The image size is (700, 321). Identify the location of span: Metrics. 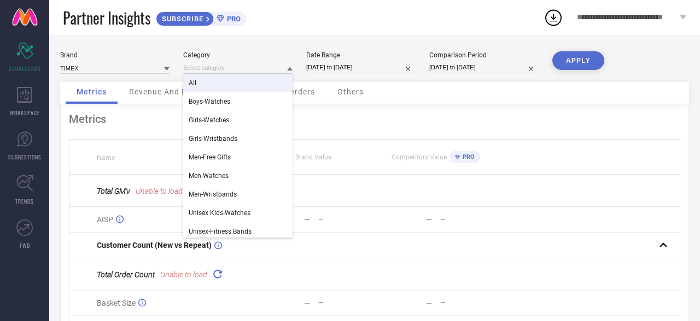
(91, 92).